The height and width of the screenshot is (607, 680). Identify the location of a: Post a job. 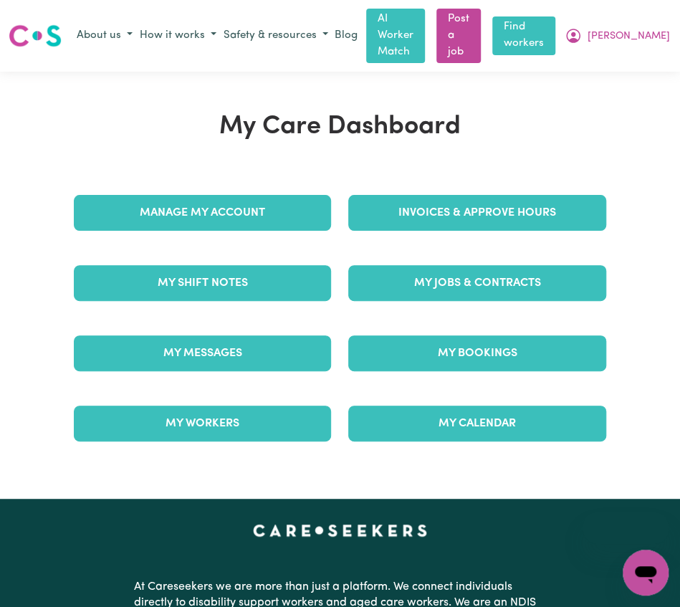
(459, 36).